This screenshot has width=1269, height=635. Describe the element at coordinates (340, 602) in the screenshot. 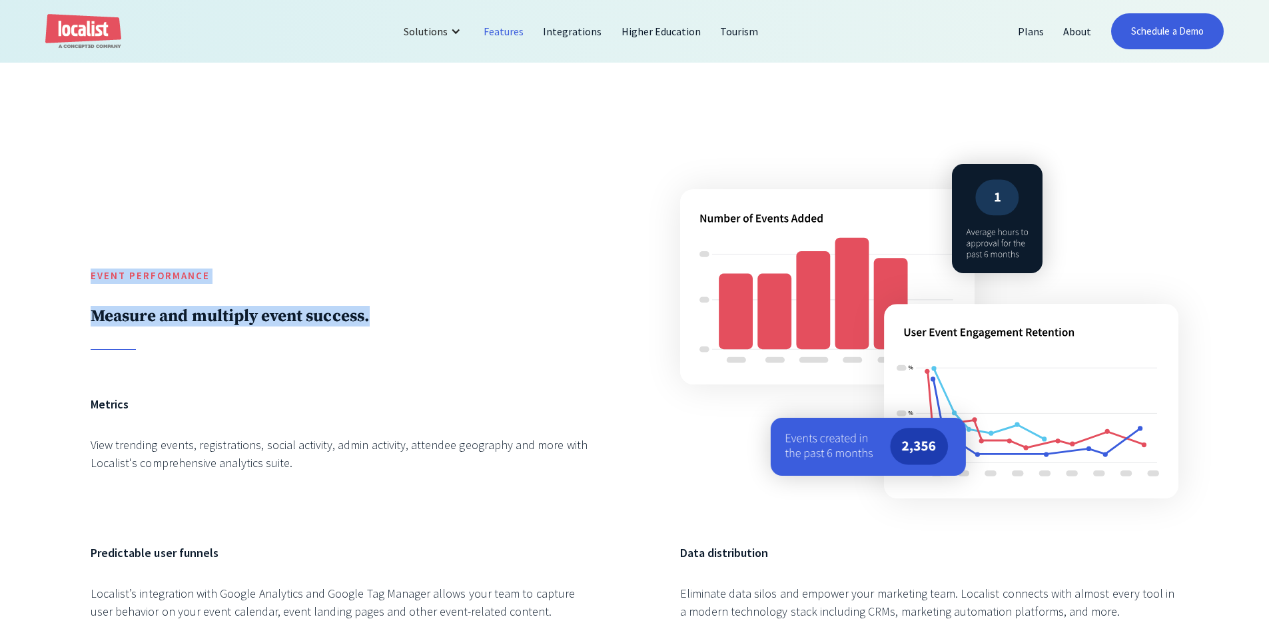

I see `div: Localist’s integration with Google Analytics and Google Tag Manager allows your team to capture u...` at that location.